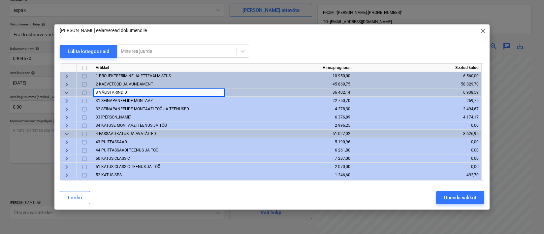 The width and height of the screenshot is (544, 234). Describe the element at coordinates (111, 142) in the screenshot. I see `span: 43 PUITFASSAAD` at that location.